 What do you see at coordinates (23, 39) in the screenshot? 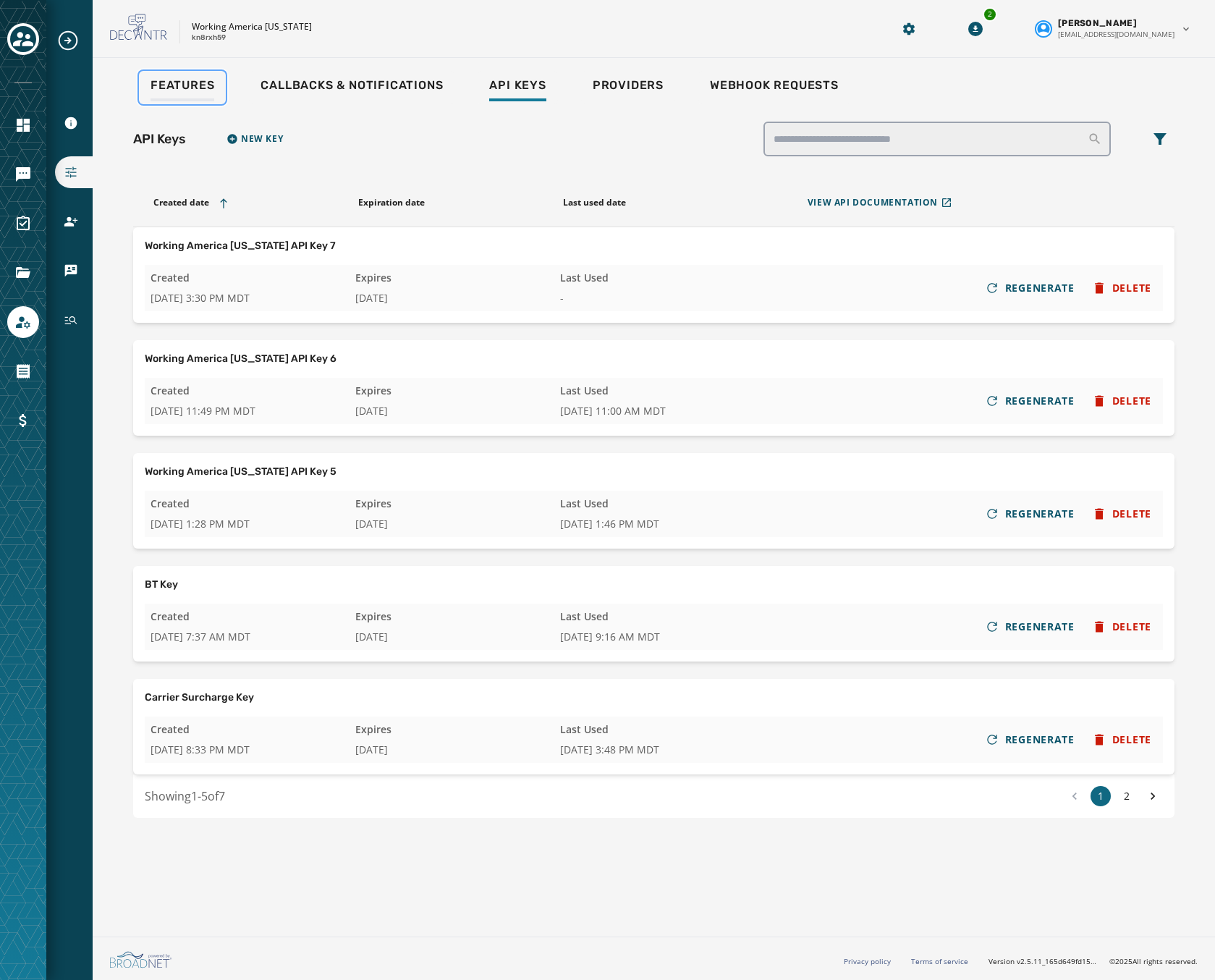
I see `button: Toggle account select drawer` at bounding box center [23, 39].